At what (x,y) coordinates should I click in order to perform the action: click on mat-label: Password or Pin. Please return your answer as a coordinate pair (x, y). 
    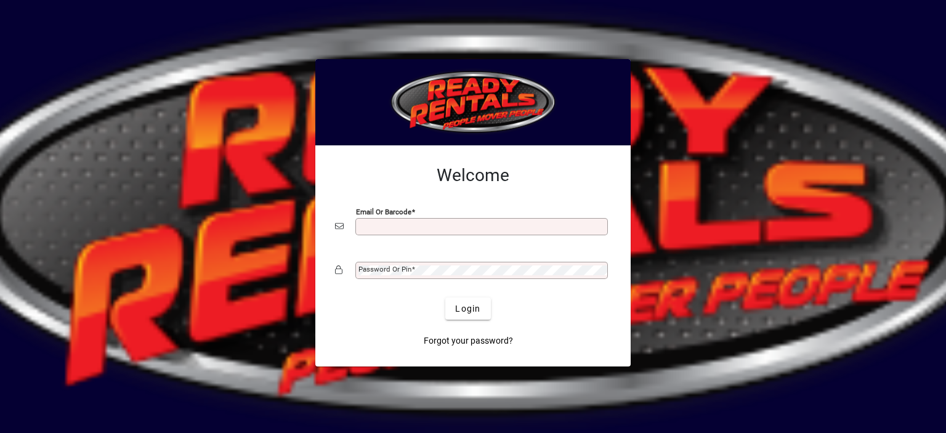
    Looking at the image, I should click on (385, 269).